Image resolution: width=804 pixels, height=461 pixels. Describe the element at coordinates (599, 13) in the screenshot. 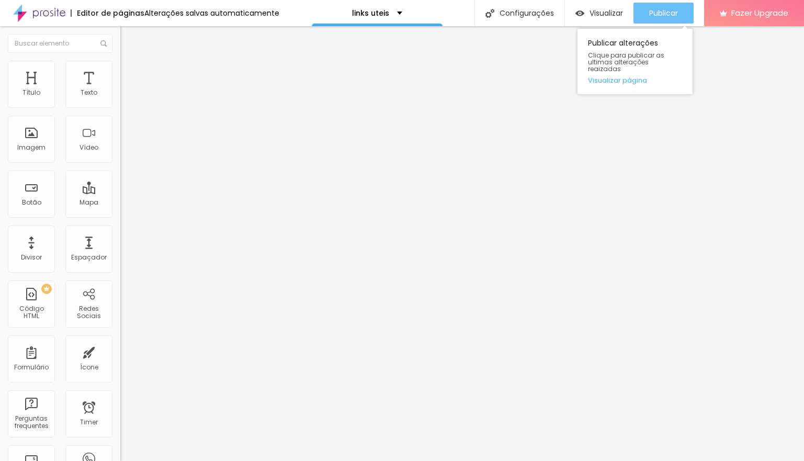

I see `button: Visualizar` at that location.